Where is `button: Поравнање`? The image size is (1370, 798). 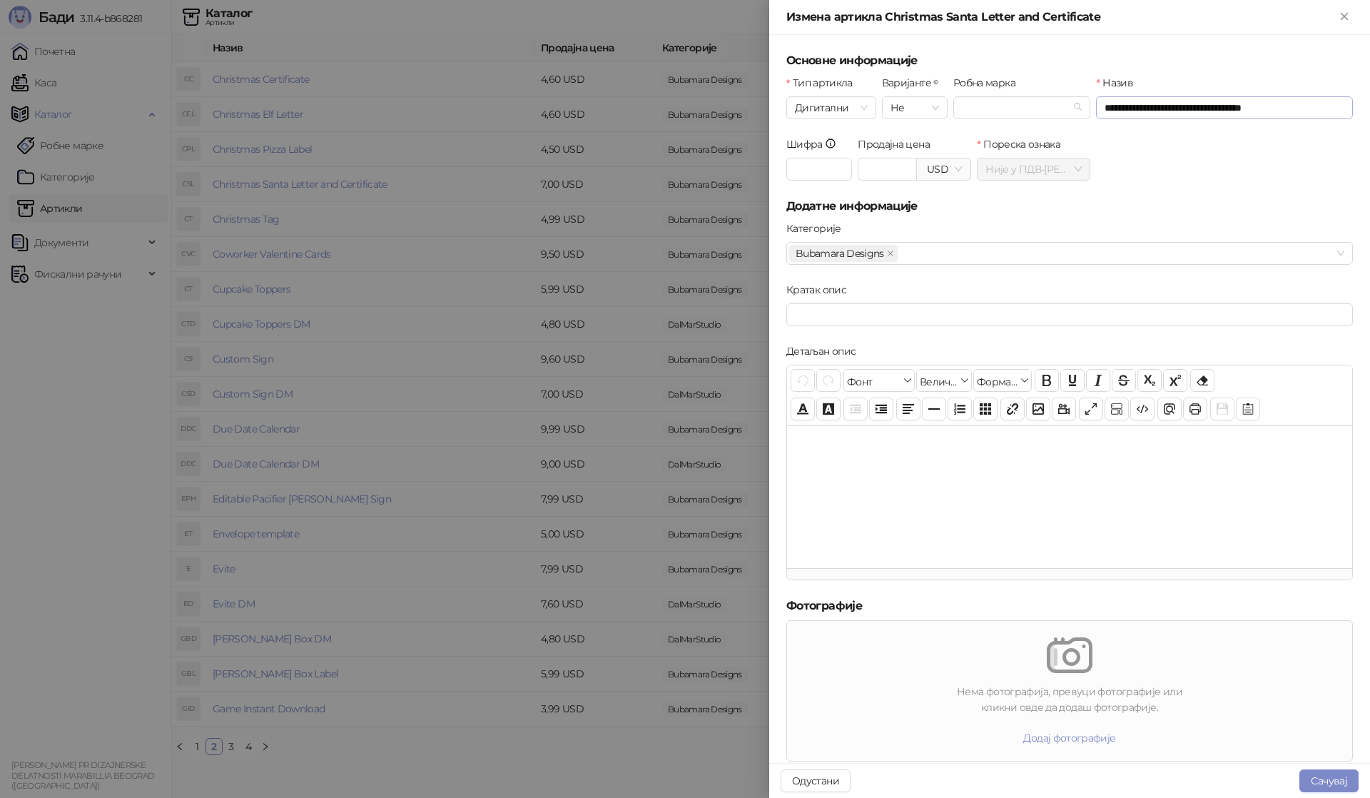
button: Поравнање is located at coordinates (909, 409).